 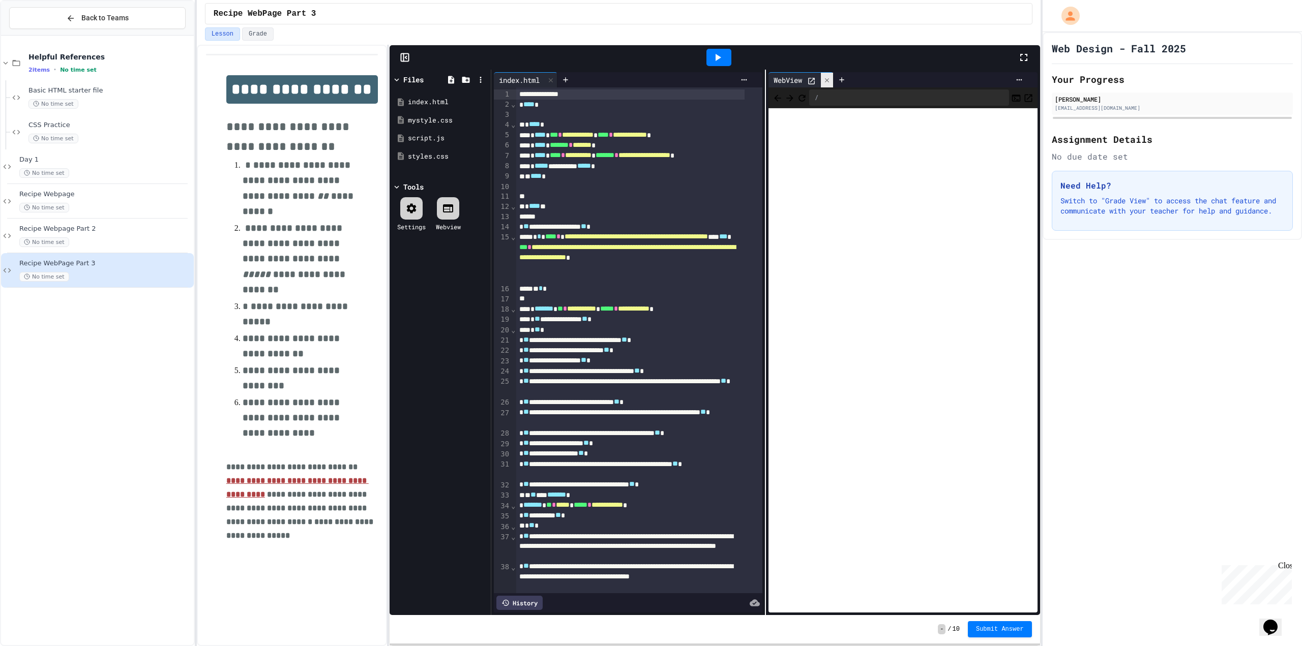 What do you see at coordinates (519, 603) in the screenshot?
I see `div: History` at bounding box center [519, 603].